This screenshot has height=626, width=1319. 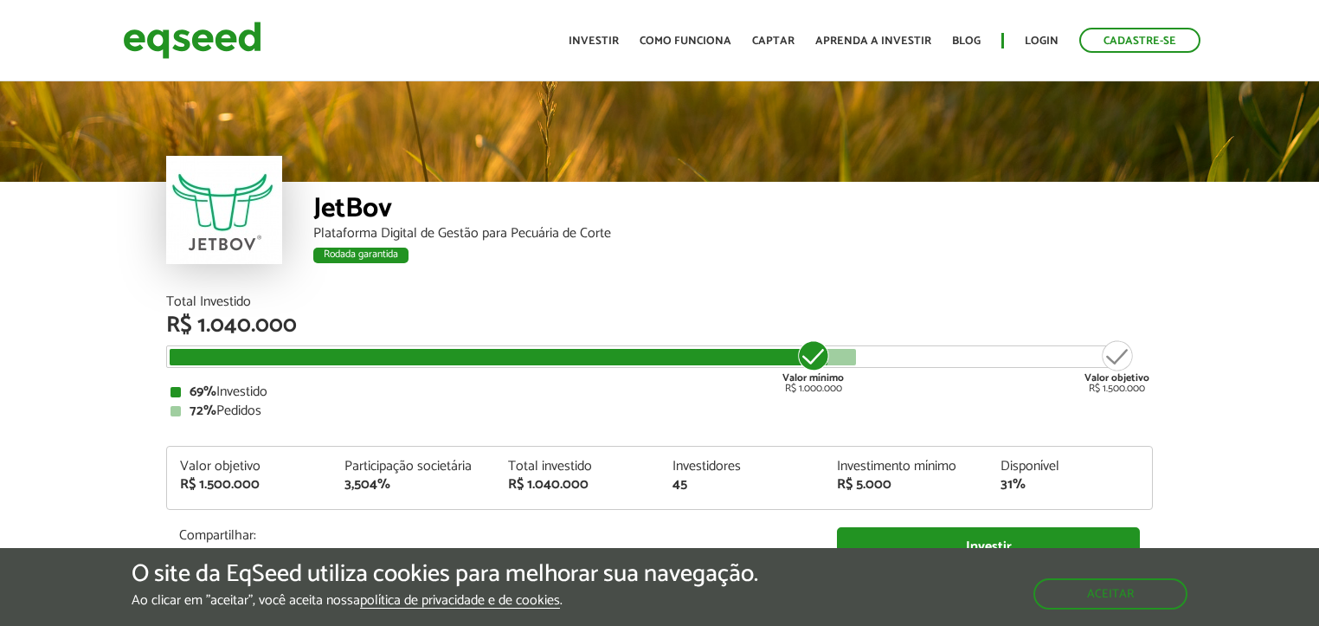 What do you see at coordinates (1111, 594) in the screenshot?
I see `button: Aceitar` at bounding box center [1111, 594].